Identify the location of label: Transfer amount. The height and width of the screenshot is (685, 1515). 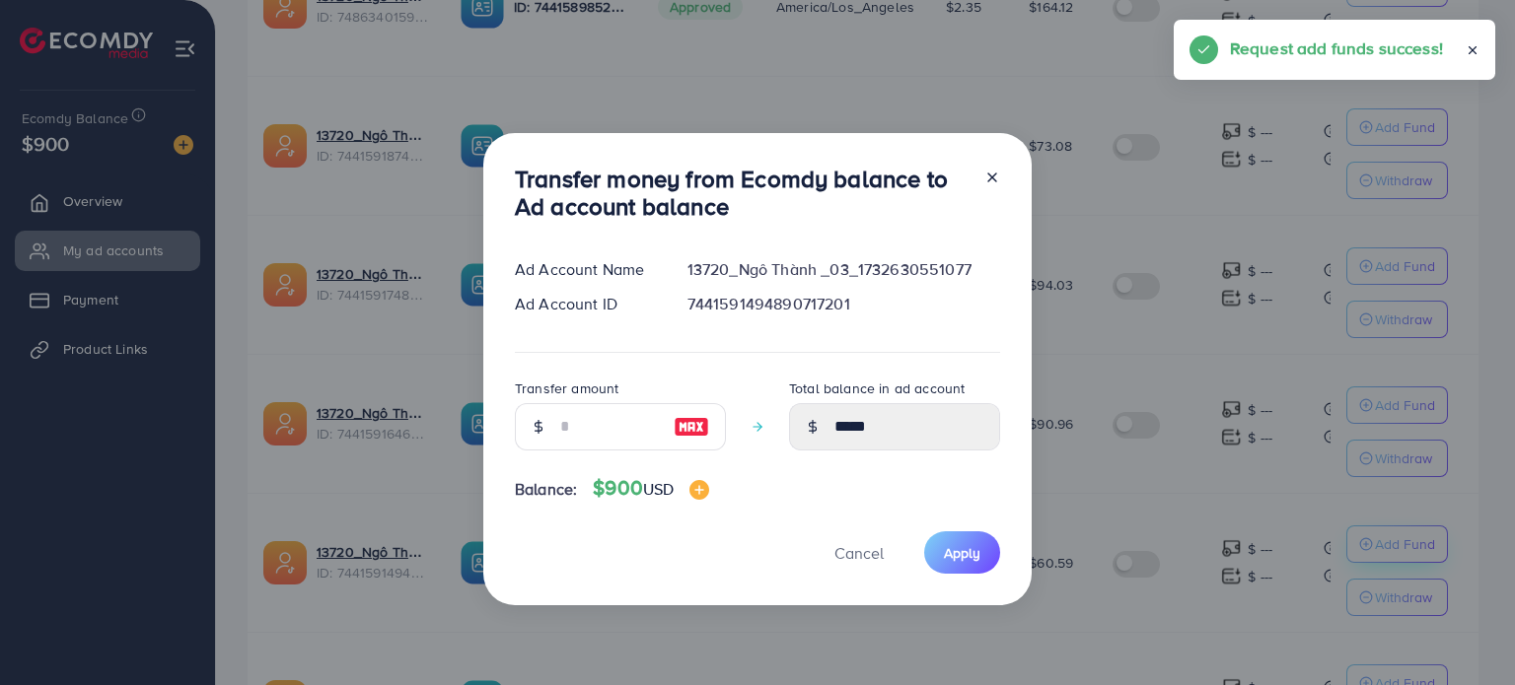
(566, 389).